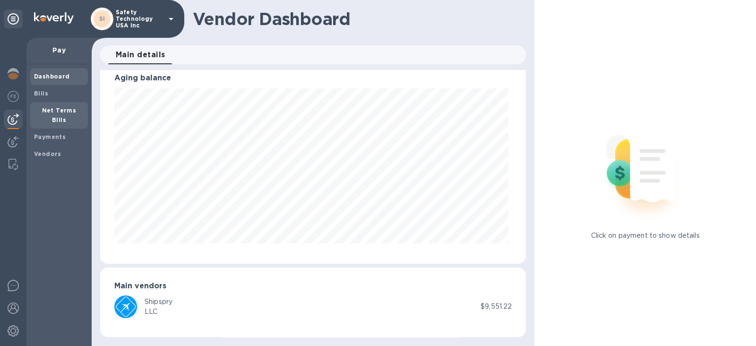 Image resolution: width=756 pixels, height=346 pixels. I want to click on h1: Vendor Dashboard, so click(356, 19).